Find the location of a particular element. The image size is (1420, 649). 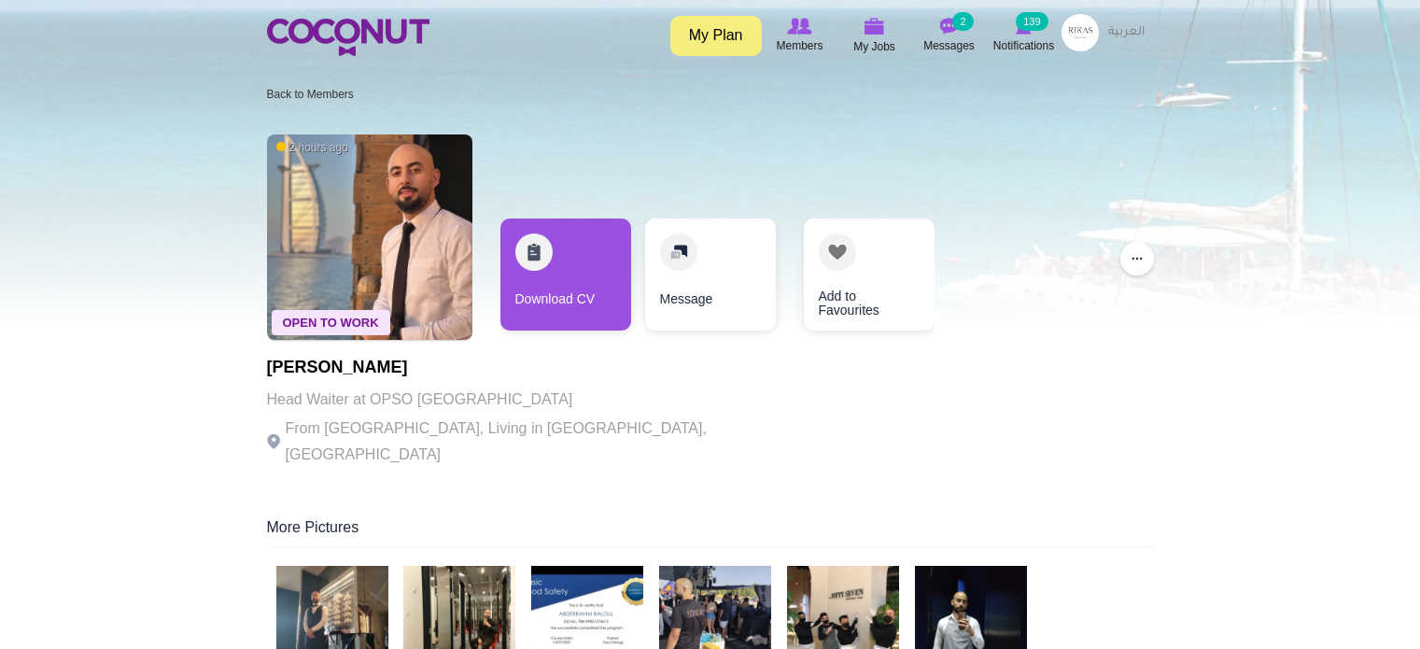

span: Notifications is located at coordinates (1023, 46).